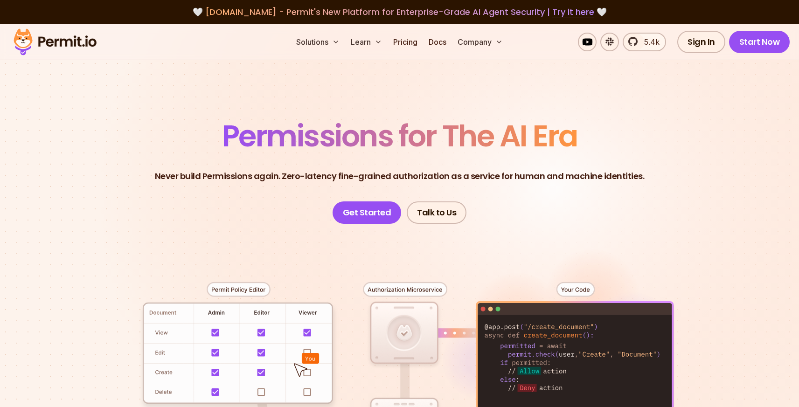 This screenshot has height=407, width=799. I want to click on p: Never build Permissions again. Zero-latency fine-grained authorization as a service for human and..., so click(400, 176).